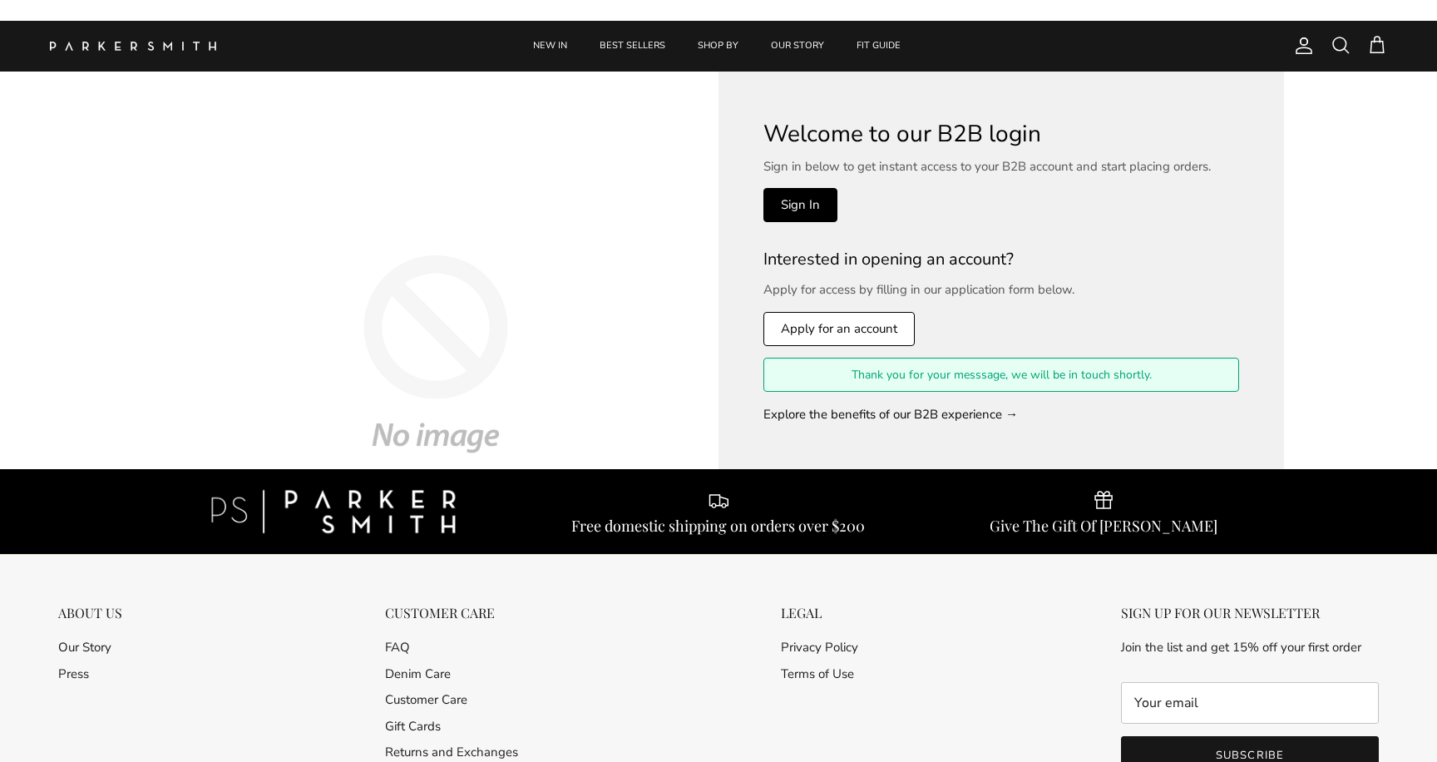  Describe the element at coordinates (819, 612) in the screenshot. I see `div: LEGAL` at that location.